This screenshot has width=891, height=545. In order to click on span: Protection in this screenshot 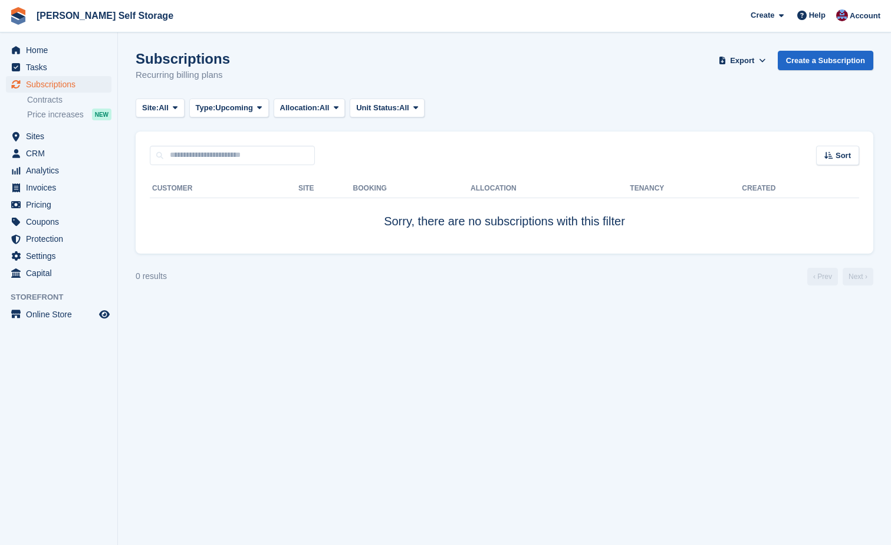, I will do `click(61, 239)`.